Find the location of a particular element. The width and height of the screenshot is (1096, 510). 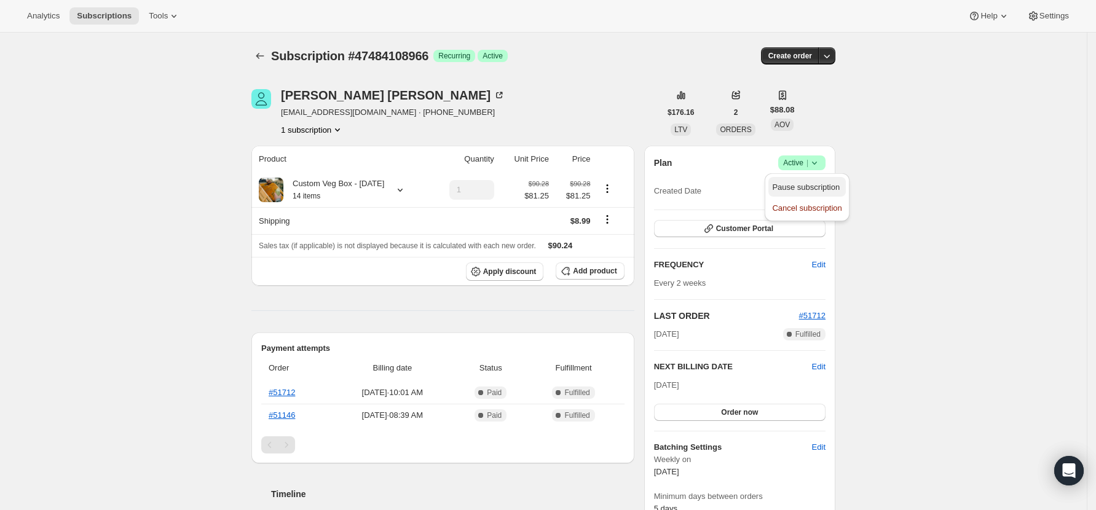

div: Open Intercom Messenger is located at coordinates (1069, 471).